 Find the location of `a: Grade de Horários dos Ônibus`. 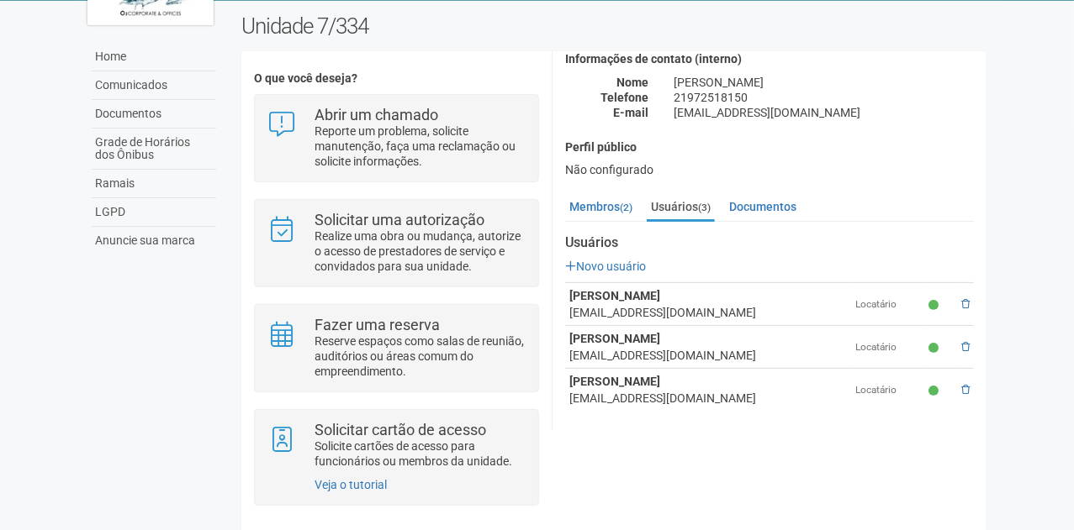

a: Grade de Horários dos Ônibus is located at coordinates (154, 149).